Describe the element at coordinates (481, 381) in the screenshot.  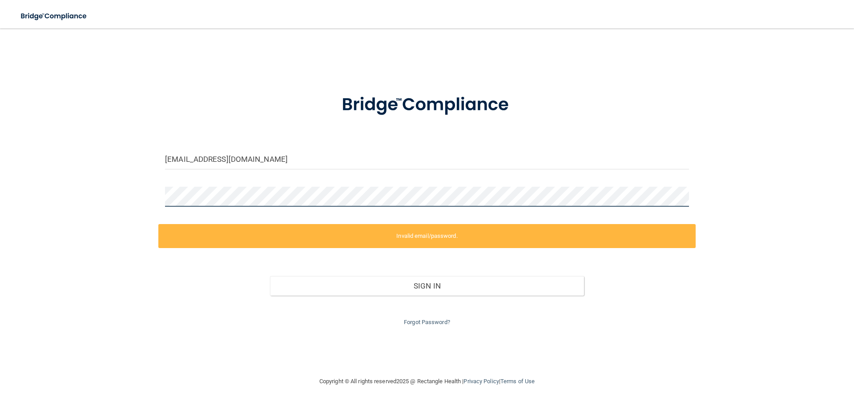
I see `a: Privacy Policy` at that location.